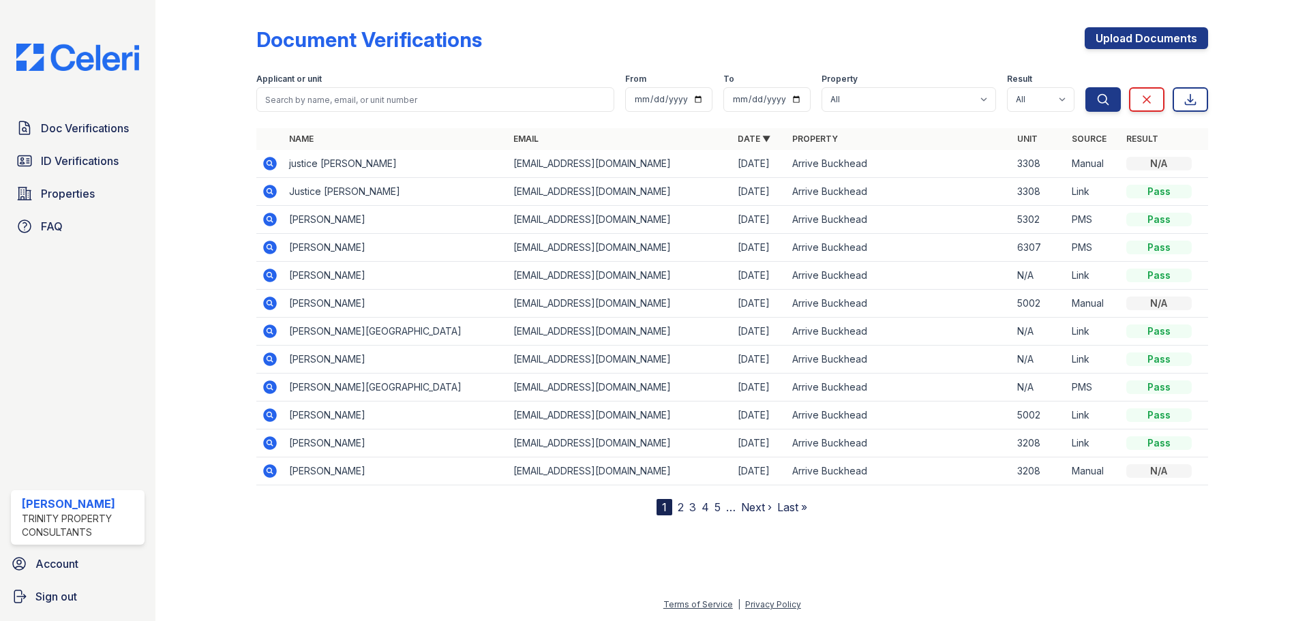  What do you see at coordinates (80, 526) in the screenshot?
I see `div: Trinity Property Consultants` at bounding box center [80, 526].